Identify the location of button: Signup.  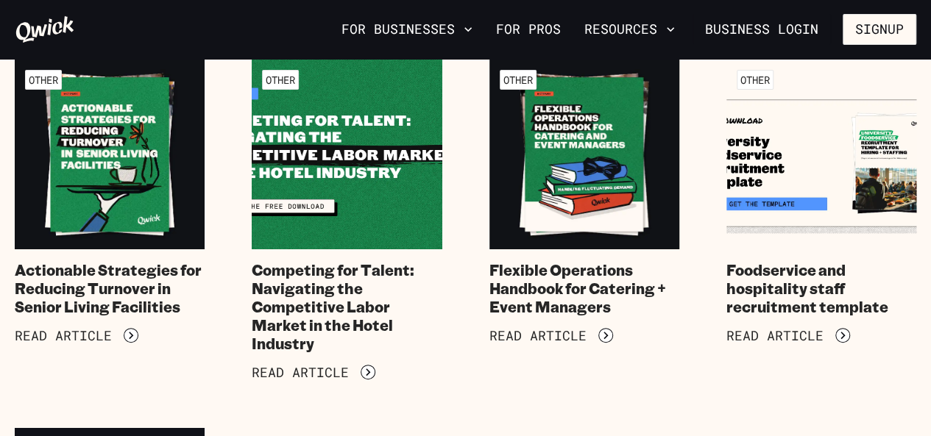
(879, 29).